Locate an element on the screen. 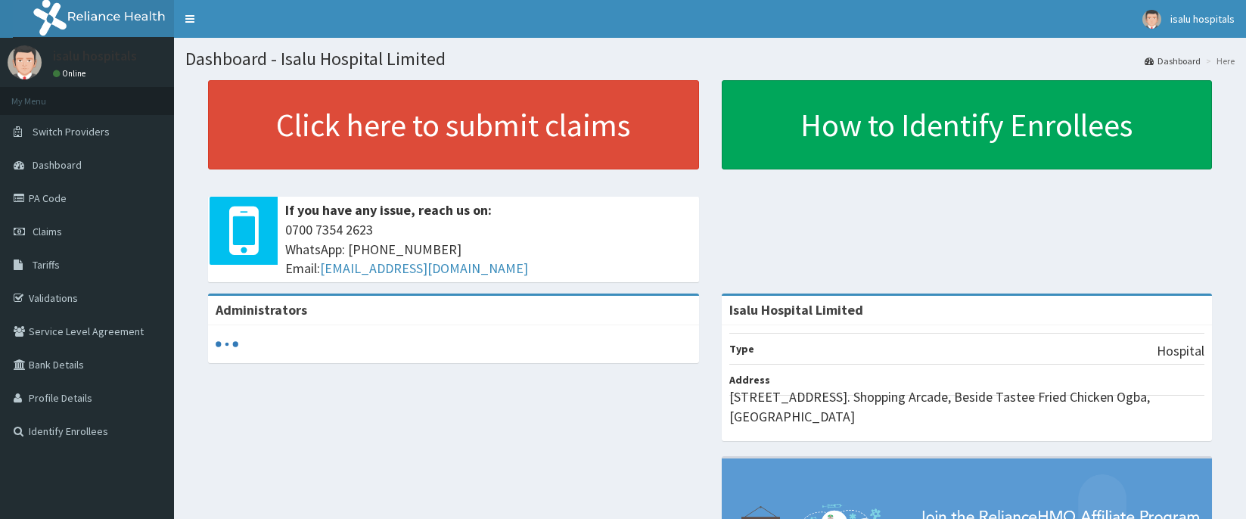 This screenshot has height=519, width=1246. h1: Dashboard - Isalu Hospital Limited is located at coordinates (710, 59).